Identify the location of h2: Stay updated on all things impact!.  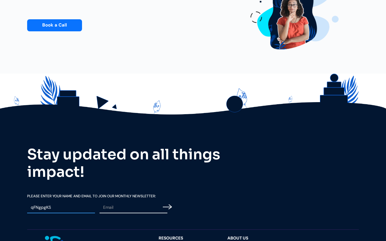
(133, 163).